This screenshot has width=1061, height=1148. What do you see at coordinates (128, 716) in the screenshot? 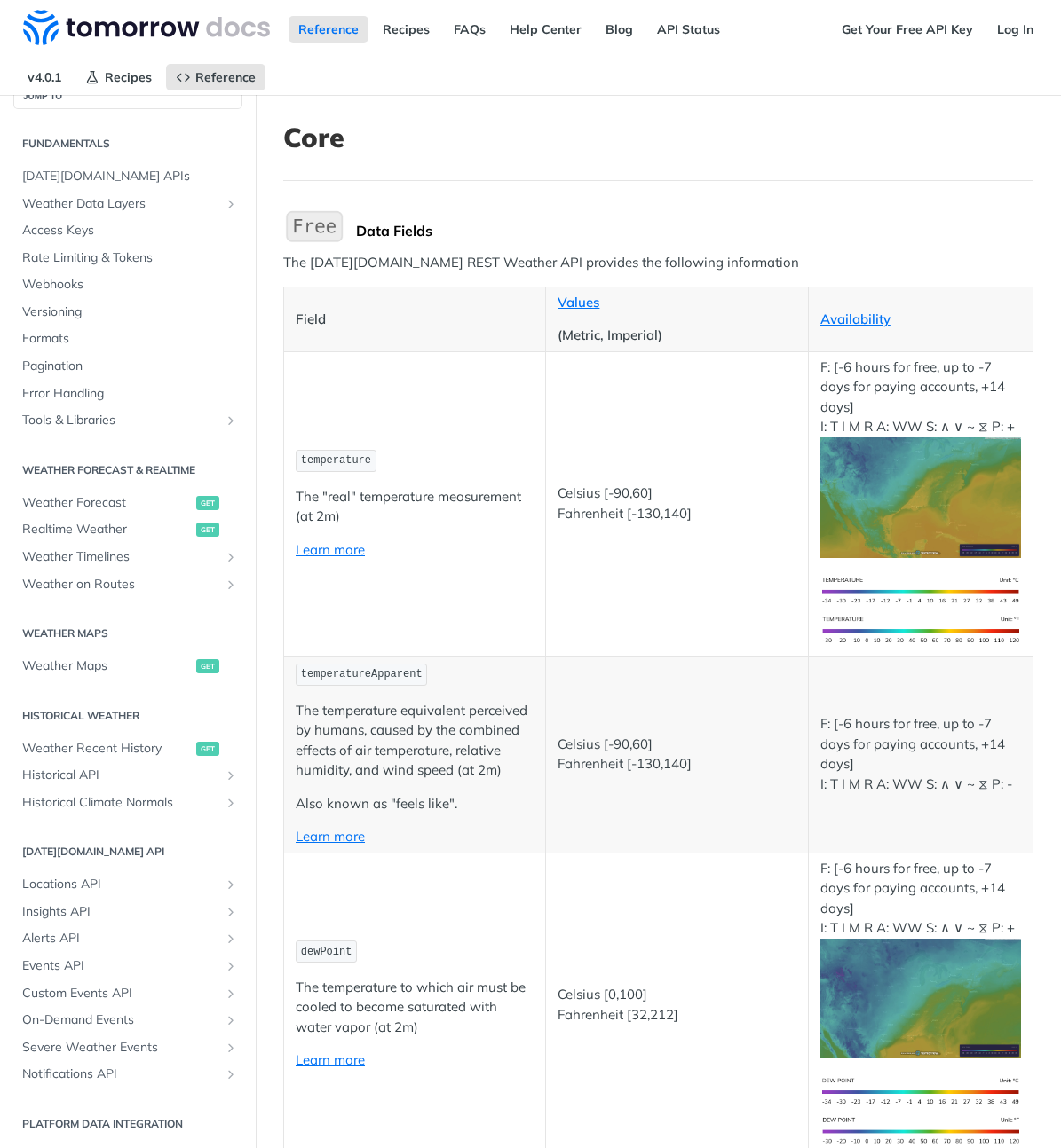
I see `h2: Historical Weather` at bounding box center [128, 716].